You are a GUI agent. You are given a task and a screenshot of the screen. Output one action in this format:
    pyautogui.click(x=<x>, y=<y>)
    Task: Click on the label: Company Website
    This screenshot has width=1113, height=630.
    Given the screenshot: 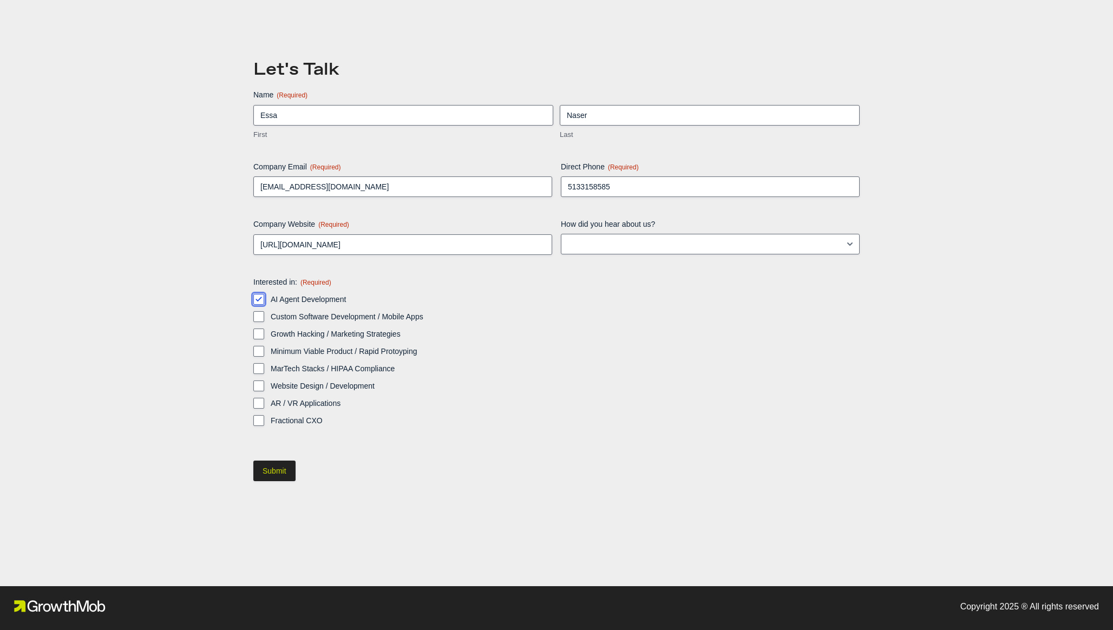 What is the action you would take?
    pyautogui.click(x=403, y=224)
    